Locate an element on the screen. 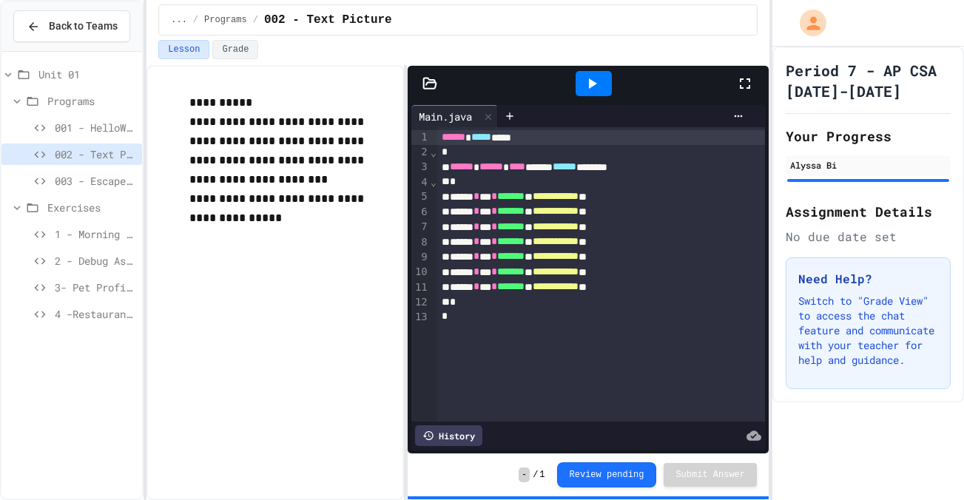 Image resolution: width=964 pixels, height=500 pixels. span: Submit Answer is located at coordinates (710, 475).